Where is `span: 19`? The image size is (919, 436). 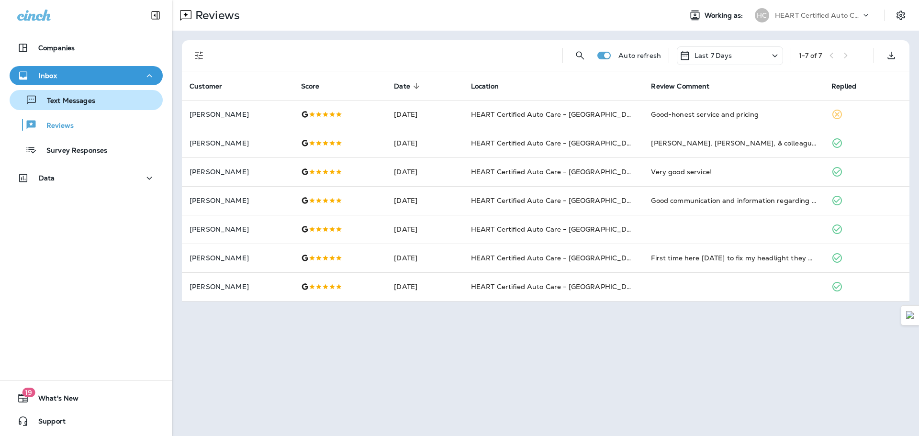
span: 19 is located at coordinates (28, 393).